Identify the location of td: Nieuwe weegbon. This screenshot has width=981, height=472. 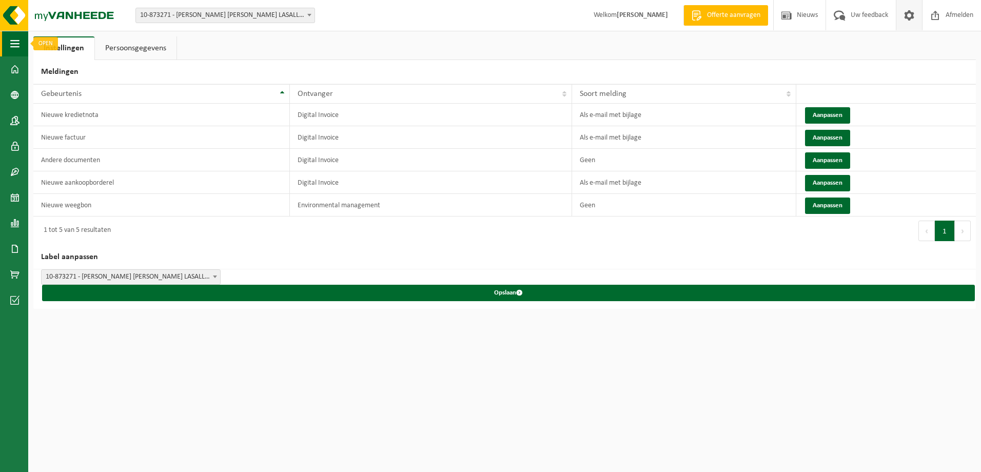
(162, 205).